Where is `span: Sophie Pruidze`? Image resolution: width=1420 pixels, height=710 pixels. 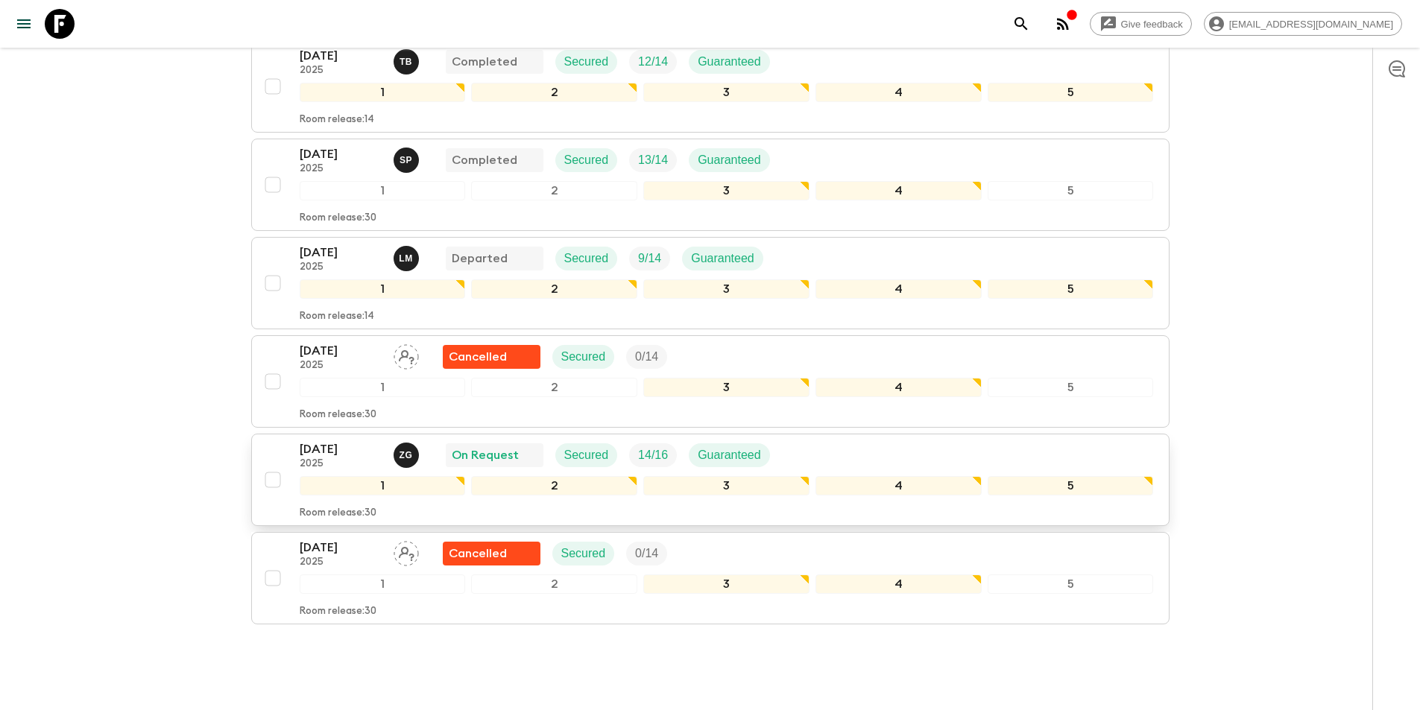 span: Sophie Pruidze is located at coordinates (408, 158).